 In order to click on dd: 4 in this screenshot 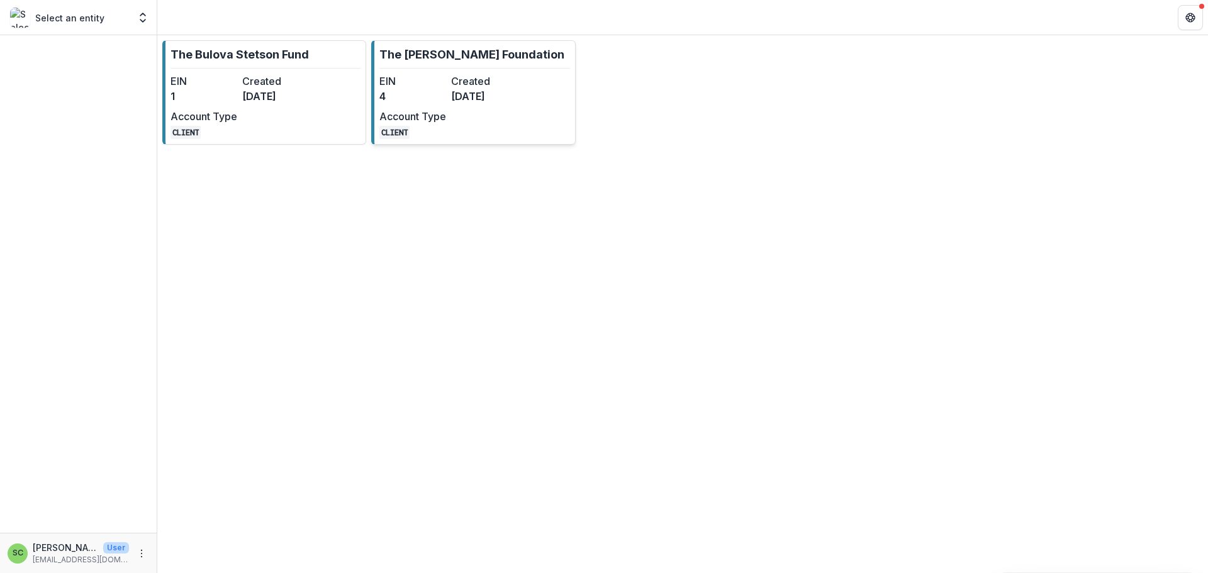, I will do `click(413, 96)`.